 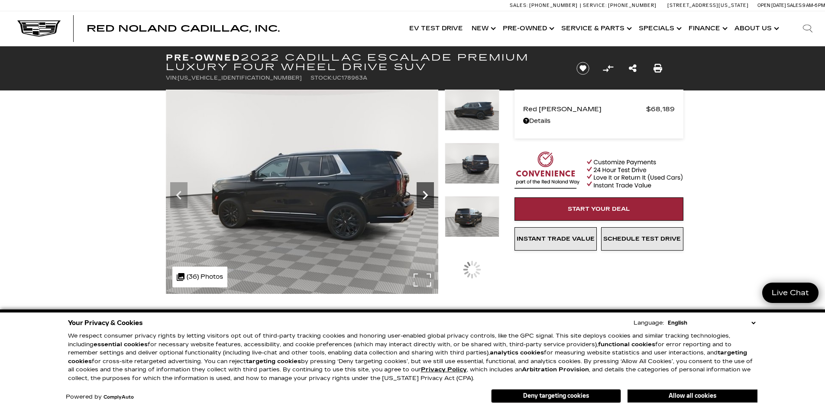 I want to click on button: Compare Vehicle, so click(x=608, y=68).